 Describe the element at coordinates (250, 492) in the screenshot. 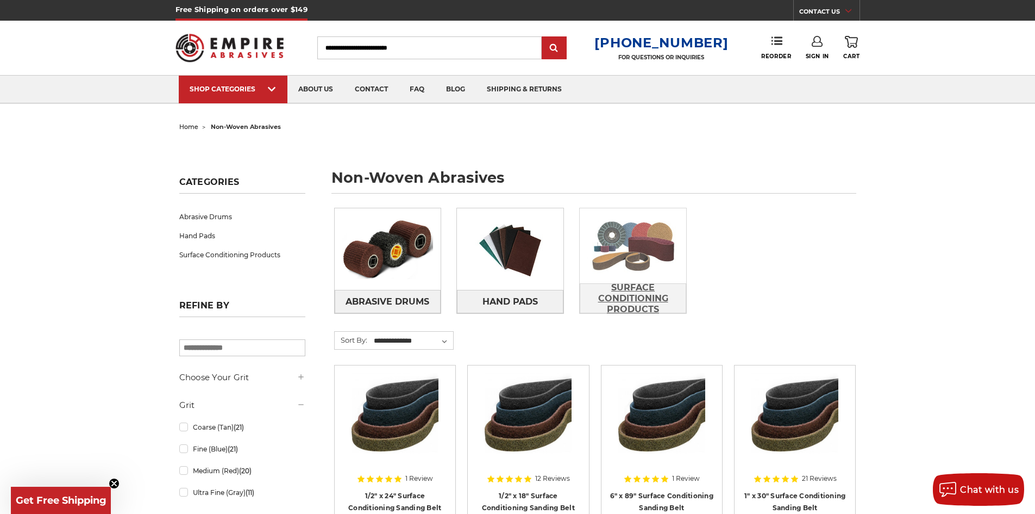

I see `span: (11)` at that location.